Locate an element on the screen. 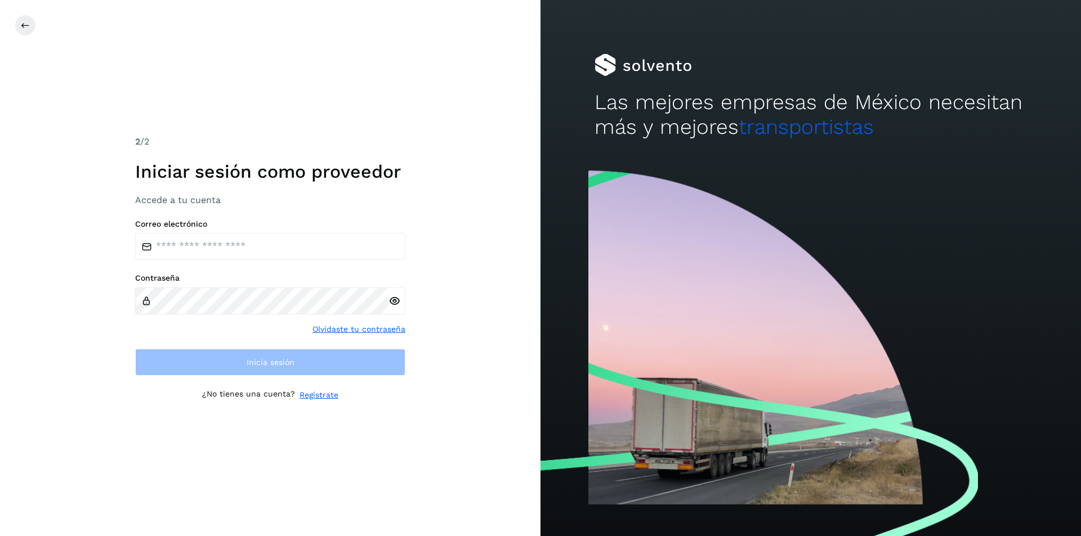 The image size is (1081, 536). span: 2 is located at coordinates (137, 141).